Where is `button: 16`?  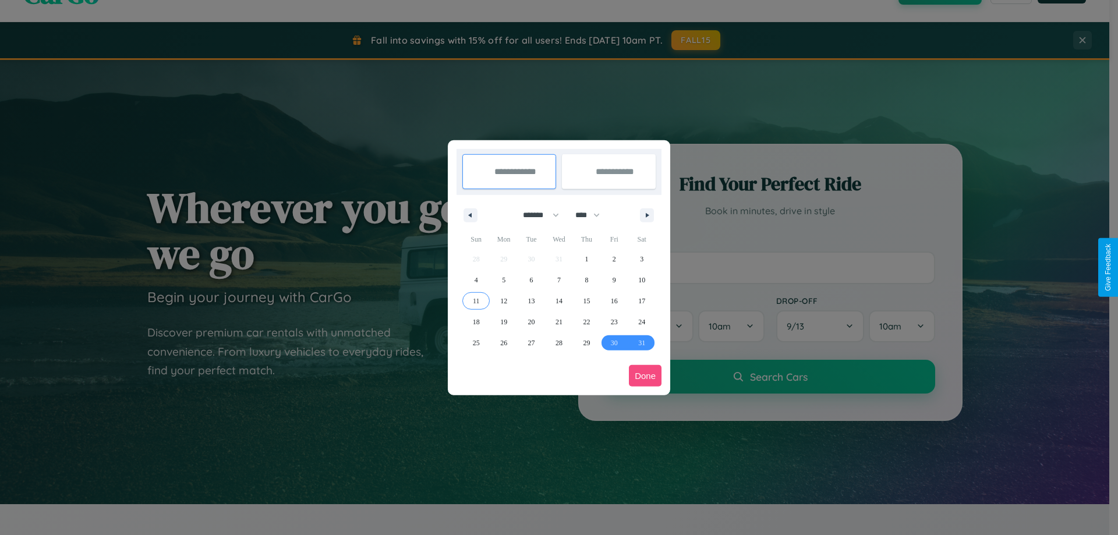 button: 16 is located at coordinates (614, 301).